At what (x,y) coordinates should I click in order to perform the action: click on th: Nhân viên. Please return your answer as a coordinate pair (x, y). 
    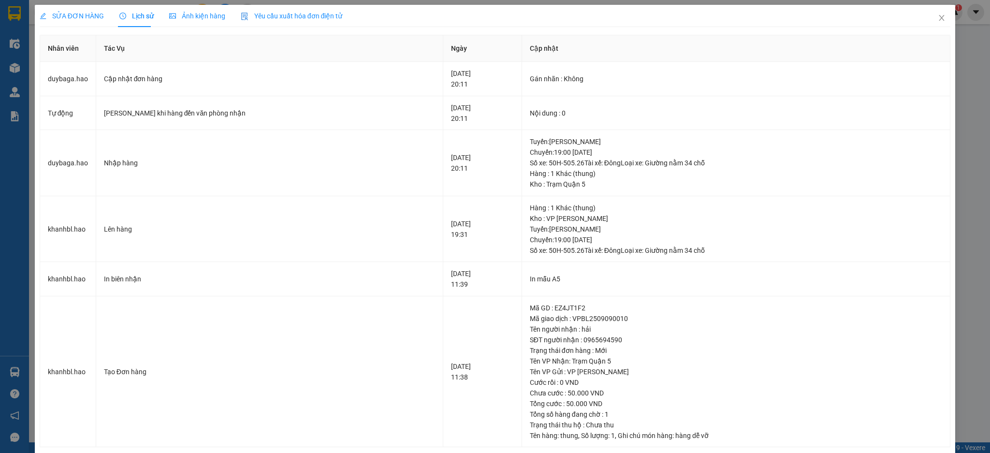
    Looking at the image, I should click on (68, 48).